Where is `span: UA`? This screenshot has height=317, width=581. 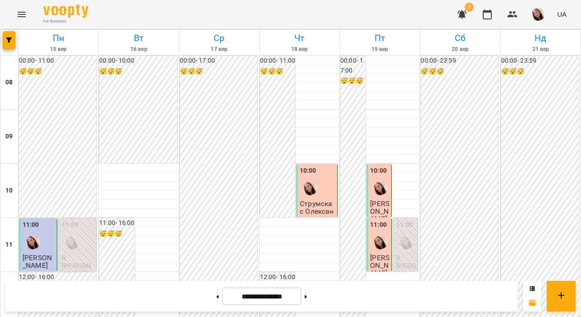 span: UA is located at coordinates (562, 14).